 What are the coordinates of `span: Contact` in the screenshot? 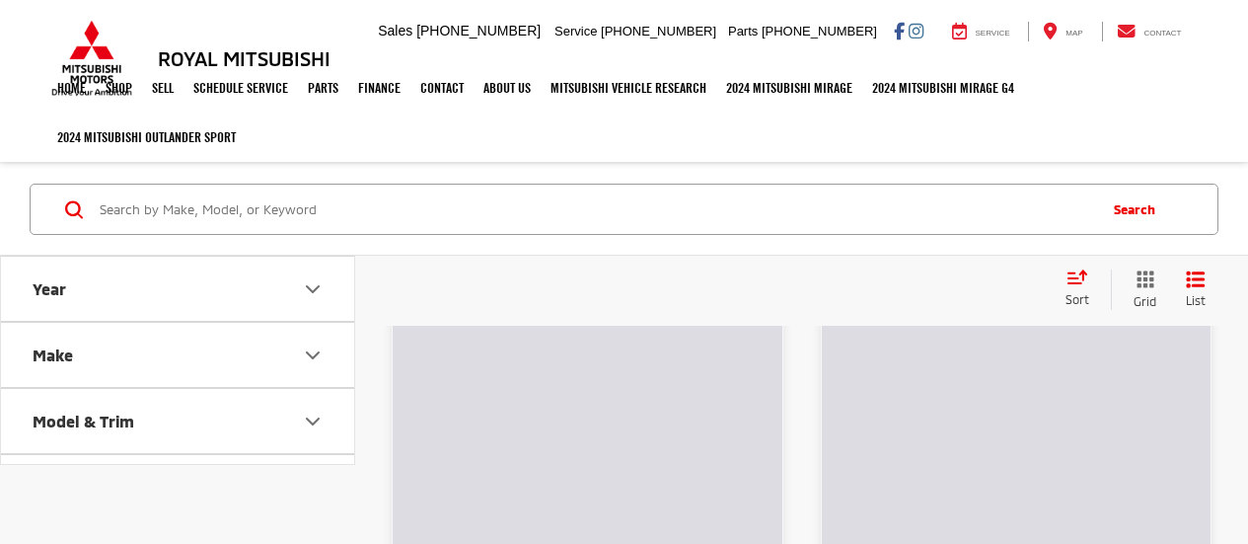 It's located at (1163, 33).